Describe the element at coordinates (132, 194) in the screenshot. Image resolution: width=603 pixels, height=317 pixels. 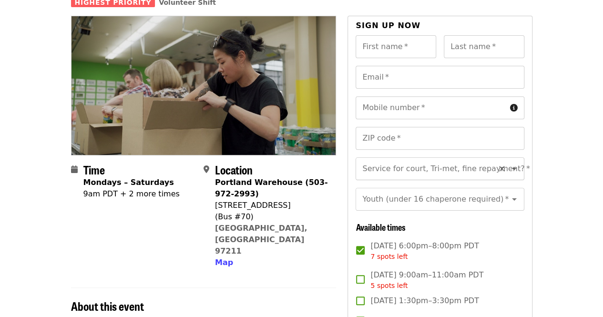
I see `div: 9am PDT + 2 more times` at that location.